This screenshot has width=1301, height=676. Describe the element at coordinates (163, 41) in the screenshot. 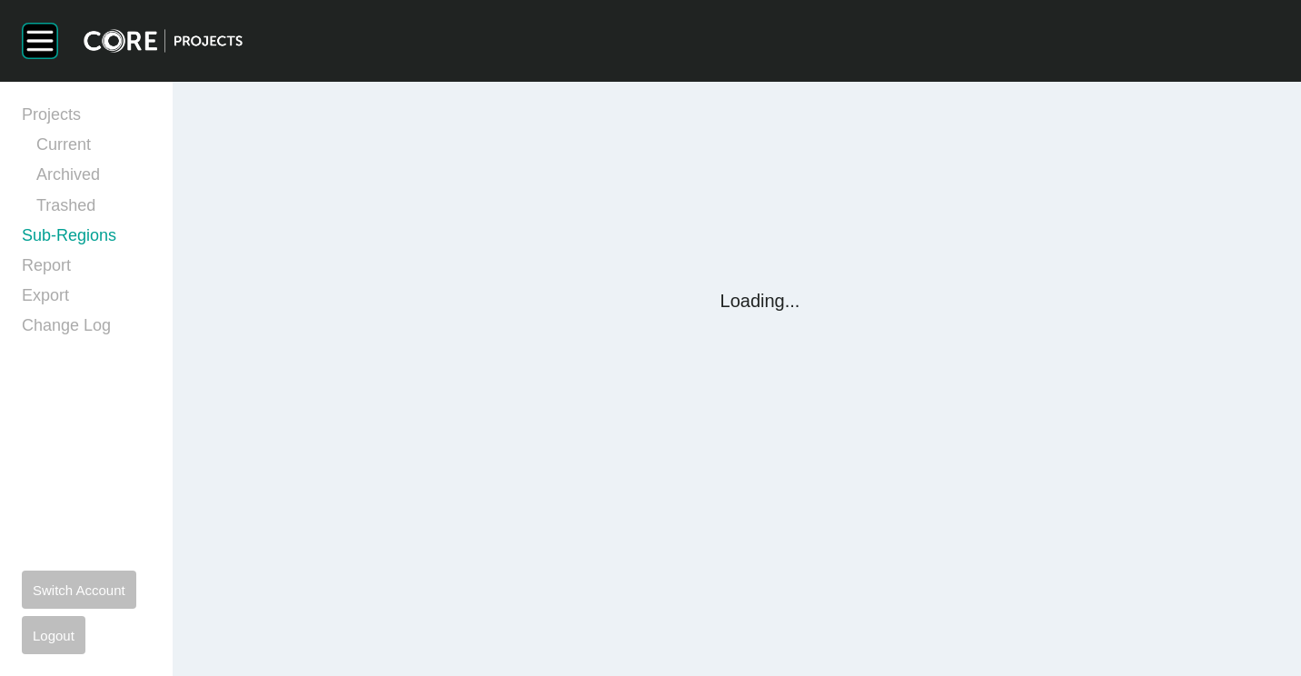

I see `img: core-logo-dark.3138cae2.png` at that location.